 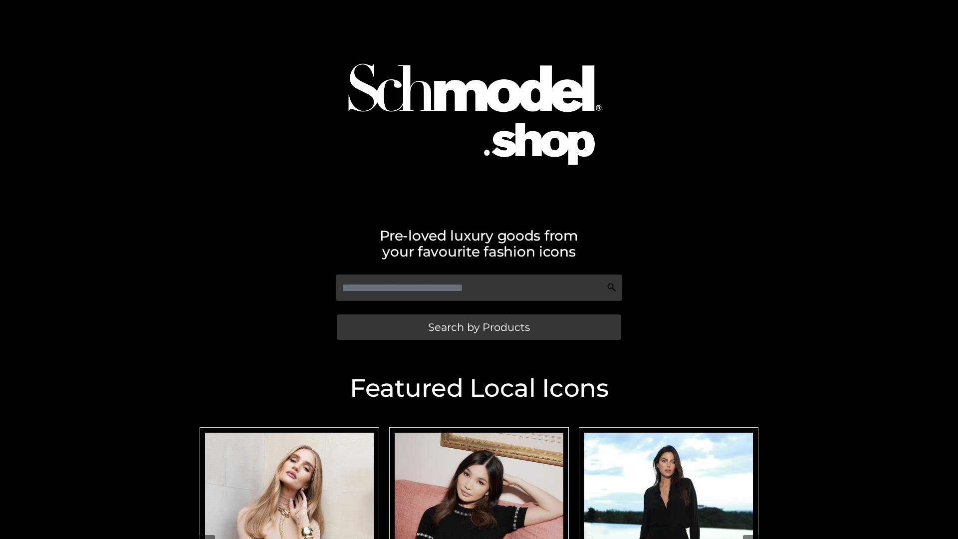 I want to click on a: Search by Products, so click(x=479, y=327).